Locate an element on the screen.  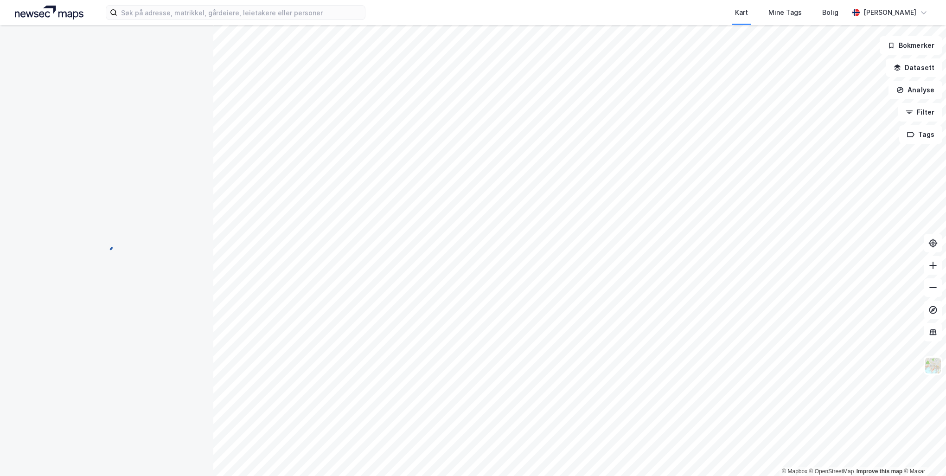
button: Analyse is located at coordinates (916, 90).